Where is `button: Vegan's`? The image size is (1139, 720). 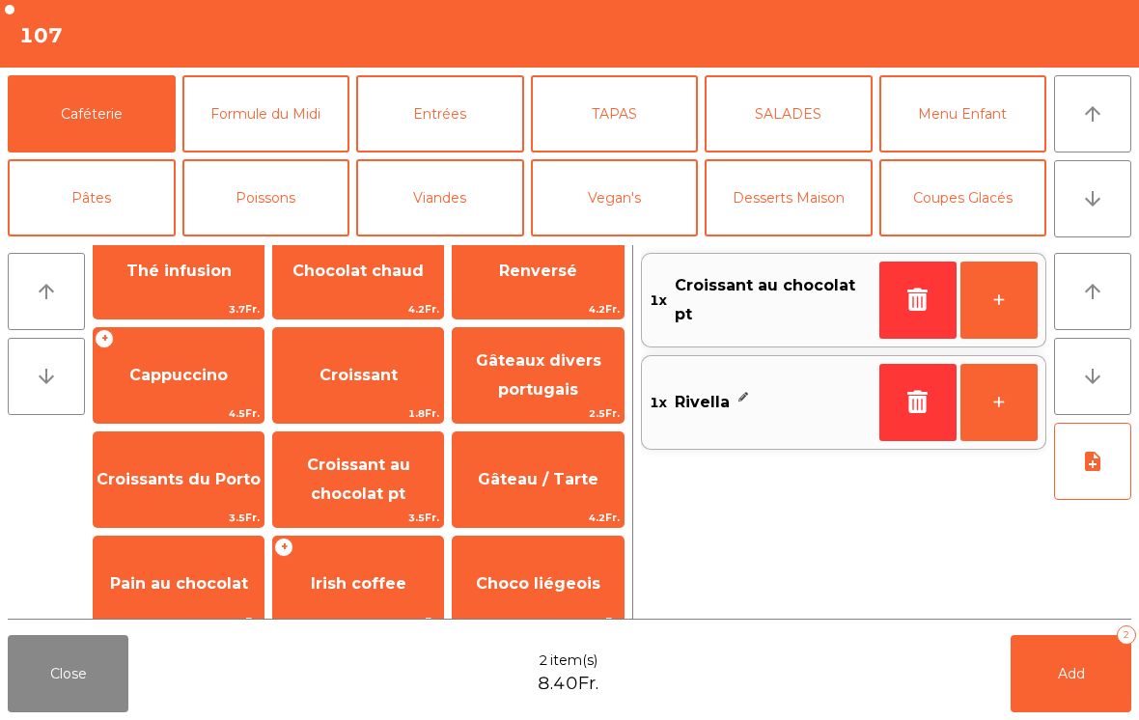
button: Vegan's is located at coordinates (615, 198).